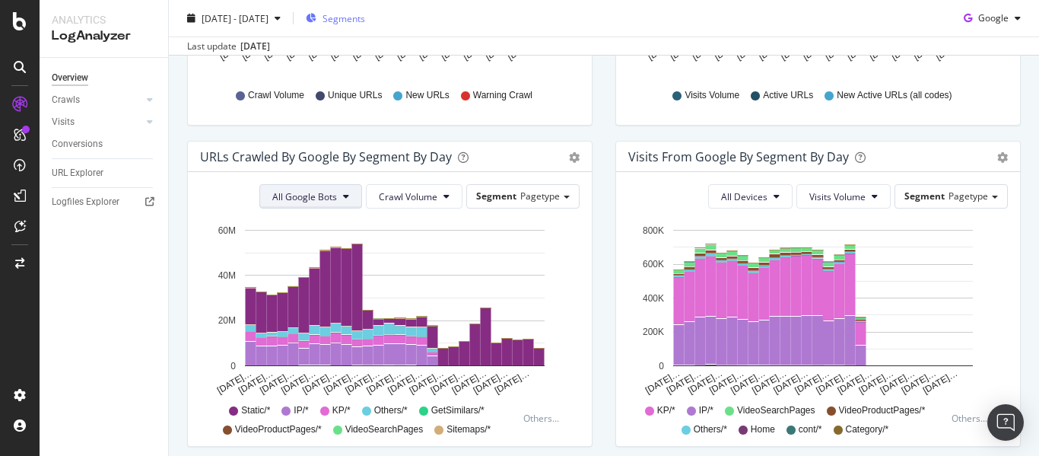 The width and height of the screenshot is (1039, 456). I want to click on div: Conversions, so click(77, 144).